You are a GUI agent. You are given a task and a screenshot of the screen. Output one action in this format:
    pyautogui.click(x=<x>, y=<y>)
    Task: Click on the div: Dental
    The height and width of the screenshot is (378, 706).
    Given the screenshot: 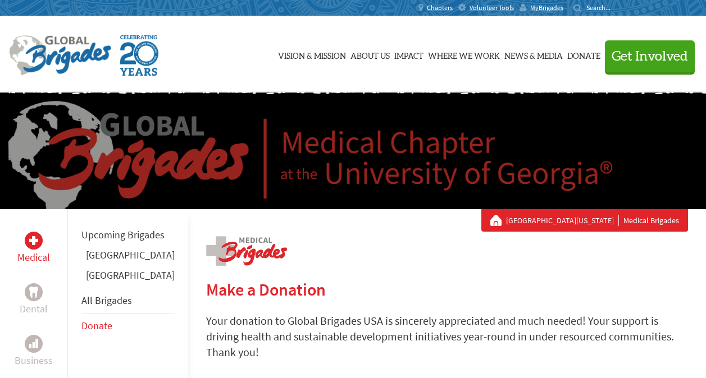 What is the action you would take?
    pyautogui.click(x=34, y=292)
    